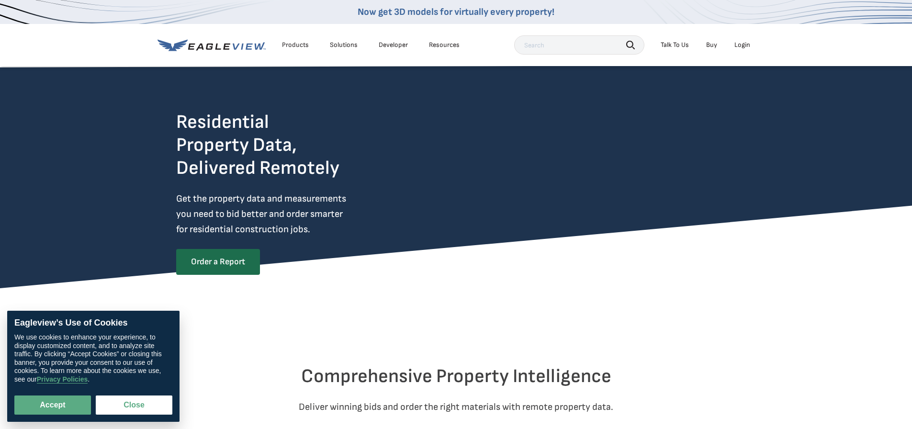 The width and height of the screenshot is (912, 429). I want to click on div: We use cookies to enhance your experience, to display customized content, and to analyze site tra..., so click(93, 358).